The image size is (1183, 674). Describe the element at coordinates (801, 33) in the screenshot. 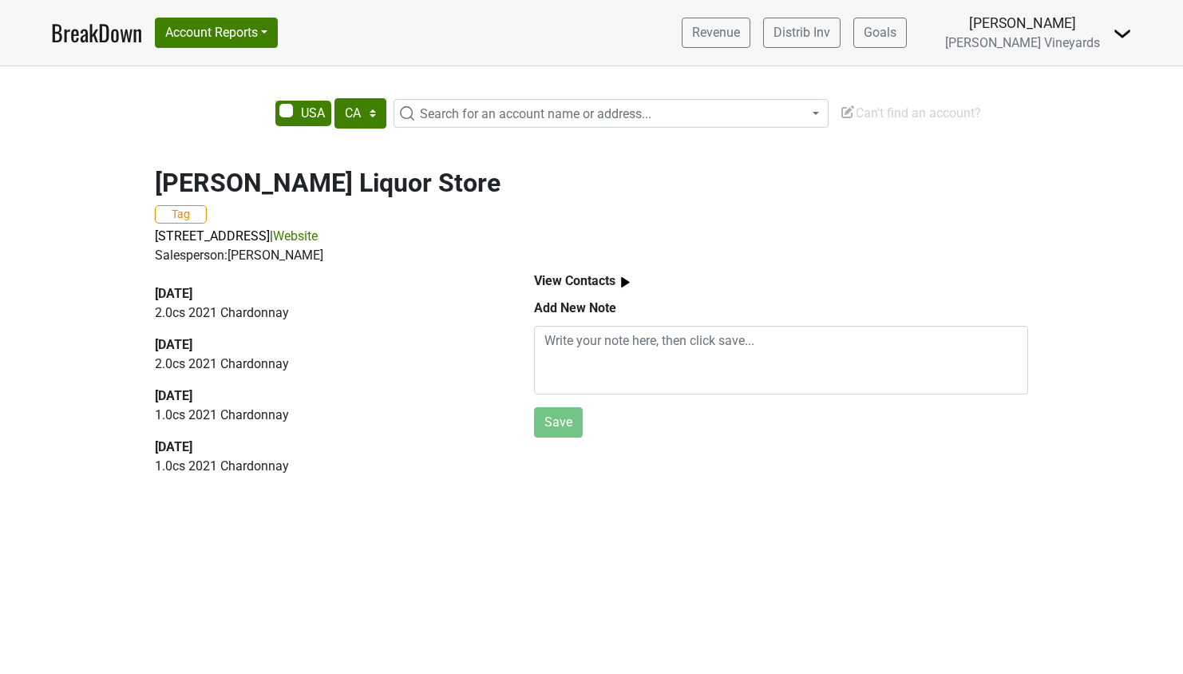

I see `a: Distrib Inv` at that location.